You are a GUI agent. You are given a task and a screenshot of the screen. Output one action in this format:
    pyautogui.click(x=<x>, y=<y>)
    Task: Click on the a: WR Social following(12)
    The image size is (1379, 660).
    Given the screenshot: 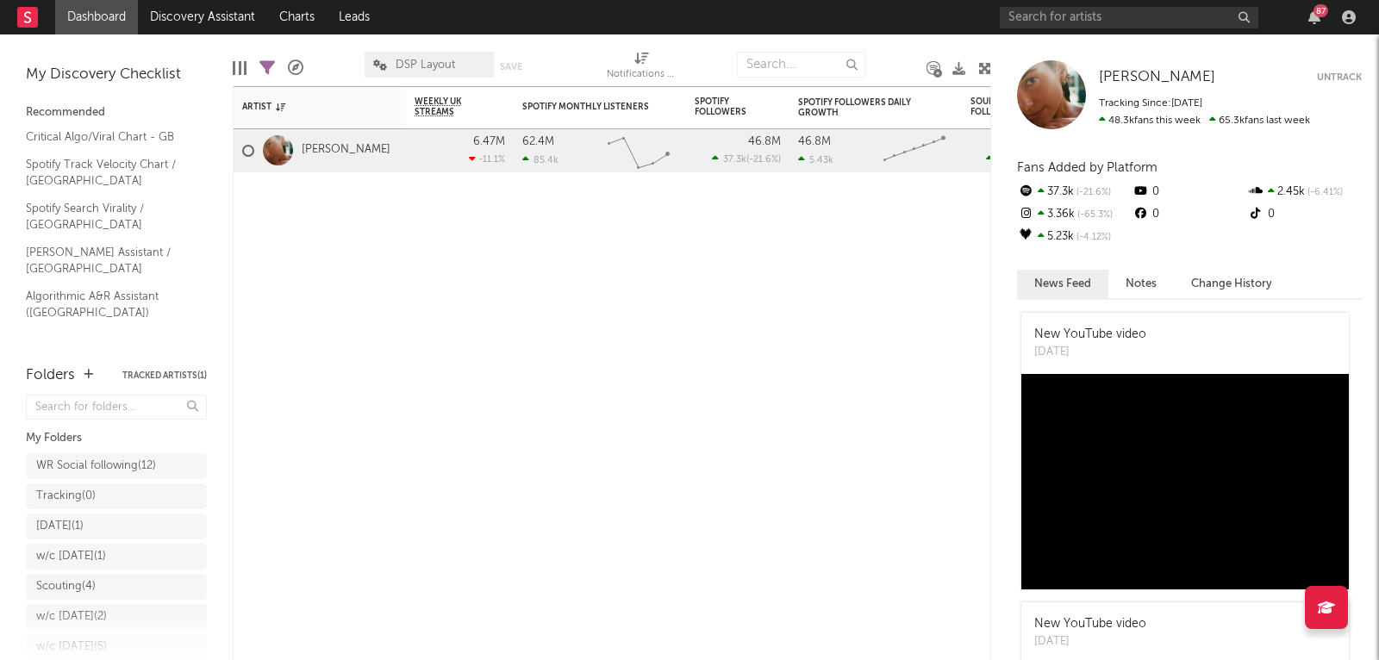 What is the action you would take?
    pyautogui.click(x=116, y=466)
    